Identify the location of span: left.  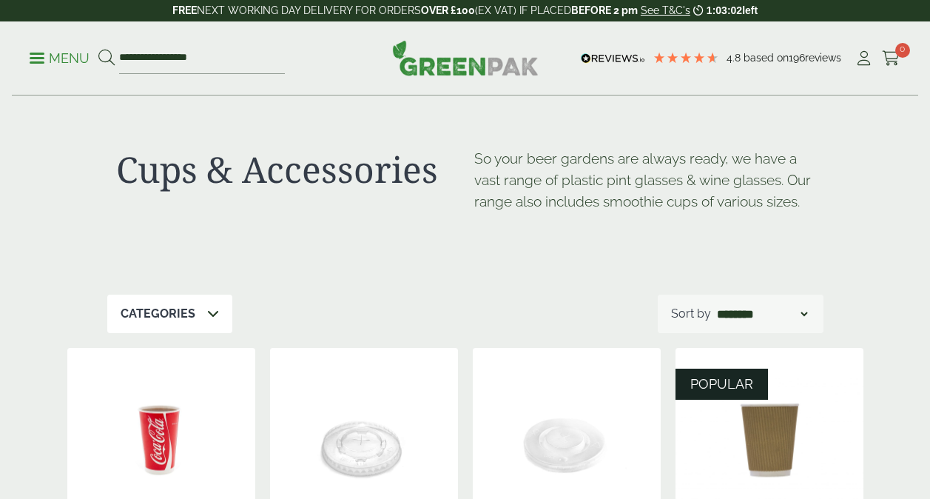
(749, 10).